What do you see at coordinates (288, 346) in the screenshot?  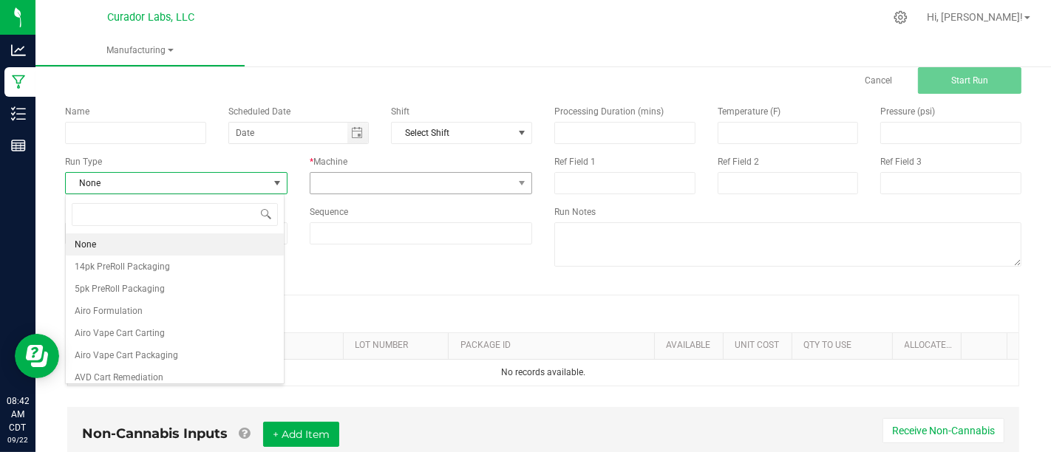 I see `a: STRAINSortable` at bounding box center [288, 346].